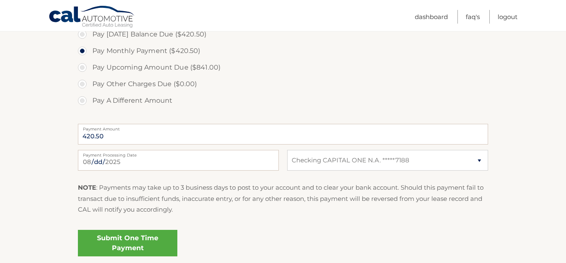  Describe the element at coordinates (178, 153) in the screenshot. I see `label: Payment Processing Date` at that location.